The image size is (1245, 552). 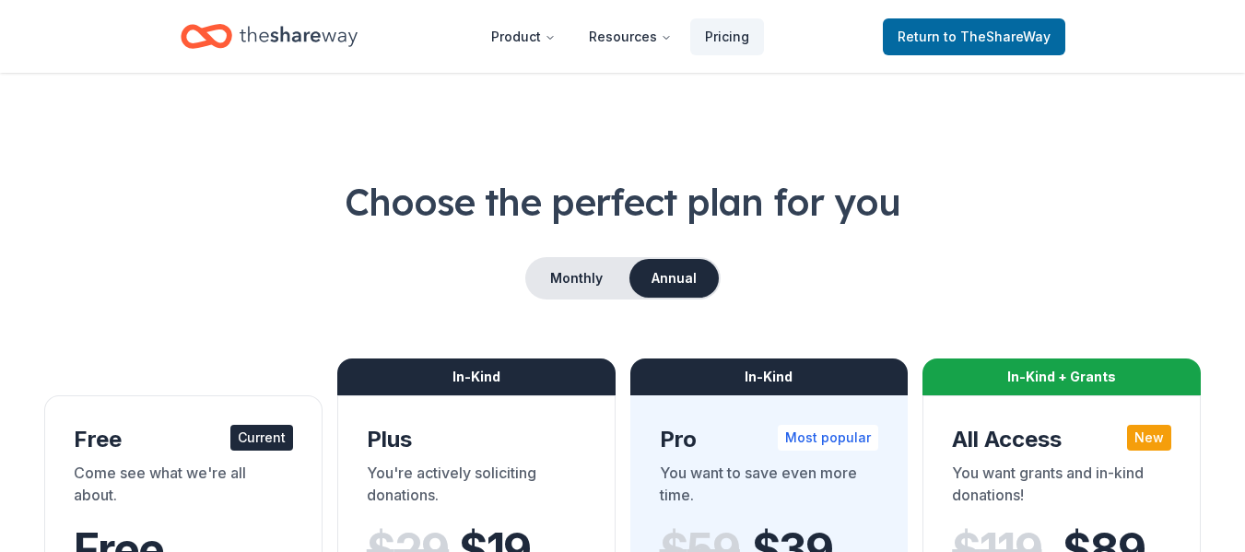 I want to click on button: Annual, so click(x=674, y=278).